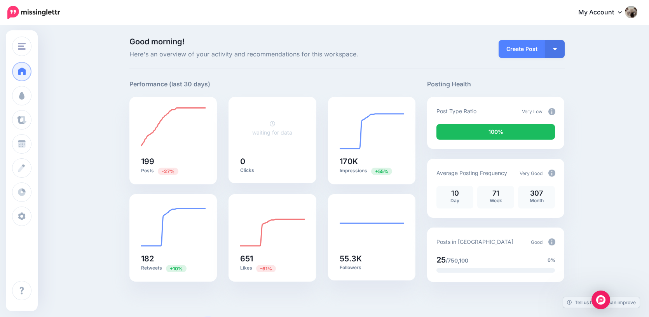 The image size is (649, 317). Describe the element at coordinates (33, 12) in the screenshot. I see `img: Missinglettr` at that location.